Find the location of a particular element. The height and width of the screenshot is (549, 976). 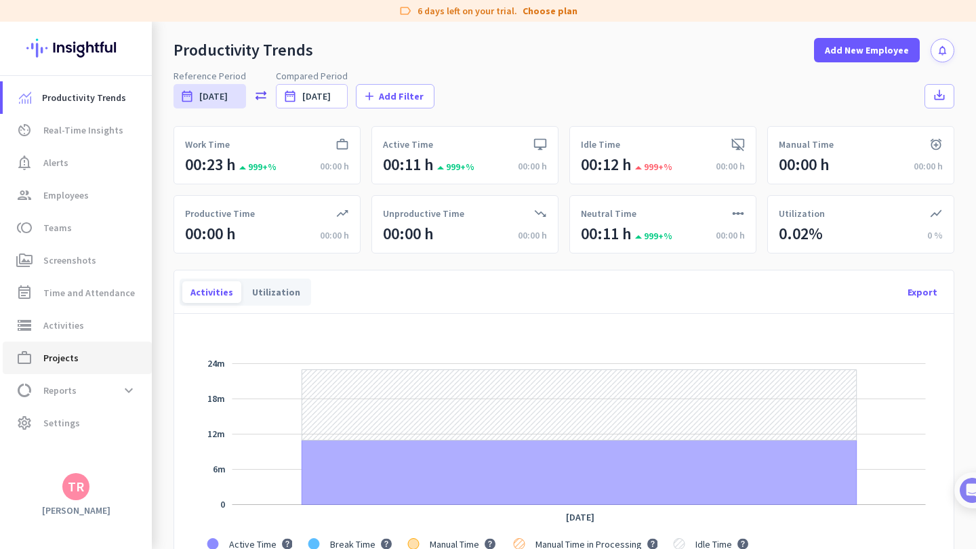

img: Insightful logo is located at coordinates (76, 48).